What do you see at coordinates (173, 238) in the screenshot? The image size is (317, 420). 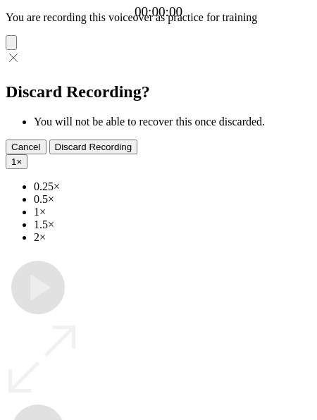 I see `li: 2×` at bounding box center [173, 238].